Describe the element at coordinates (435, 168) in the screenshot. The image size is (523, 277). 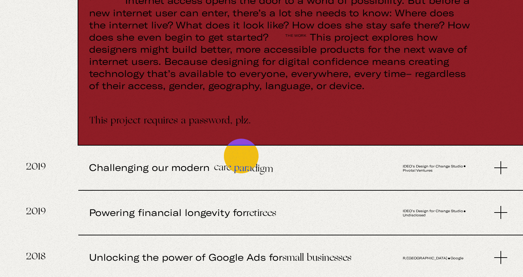
I see `span: IDEO’s Design for Change Studio Pivotal Ventures` at that location.